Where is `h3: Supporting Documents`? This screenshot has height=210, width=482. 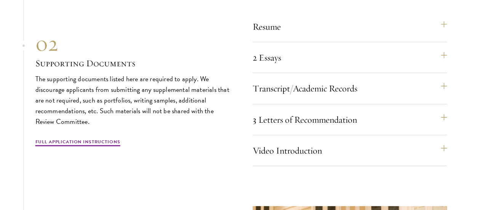
h3: Supporting Documents is located at coordinates (133, 63).